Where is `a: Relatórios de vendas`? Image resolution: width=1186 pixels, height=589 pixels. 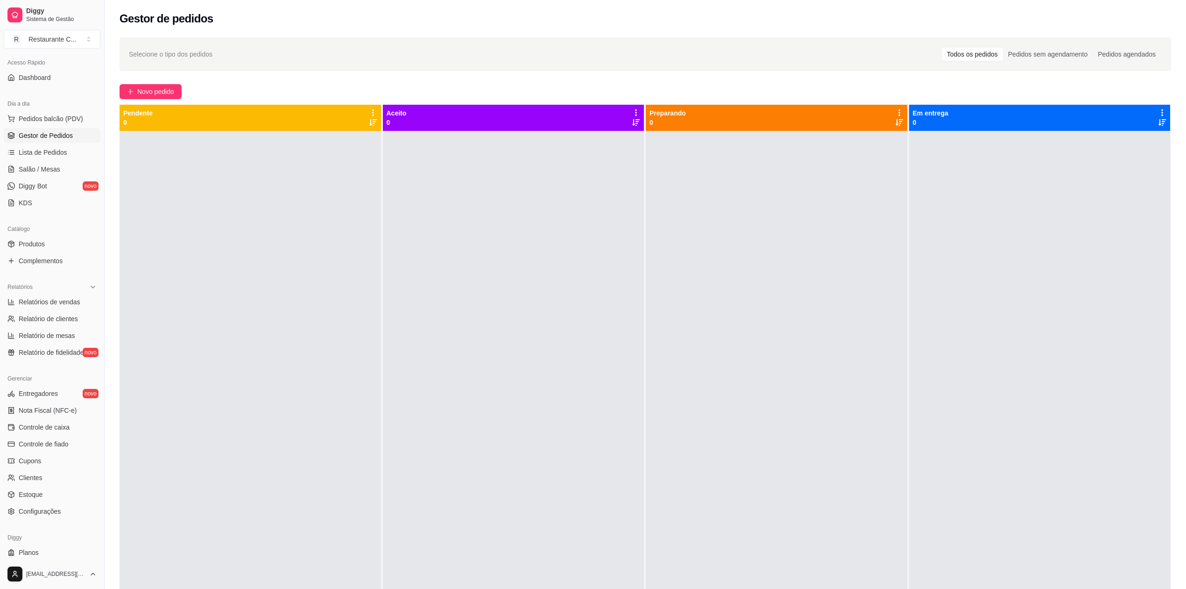 a: Relatórios de vendas is located at coordinates (52, 302).